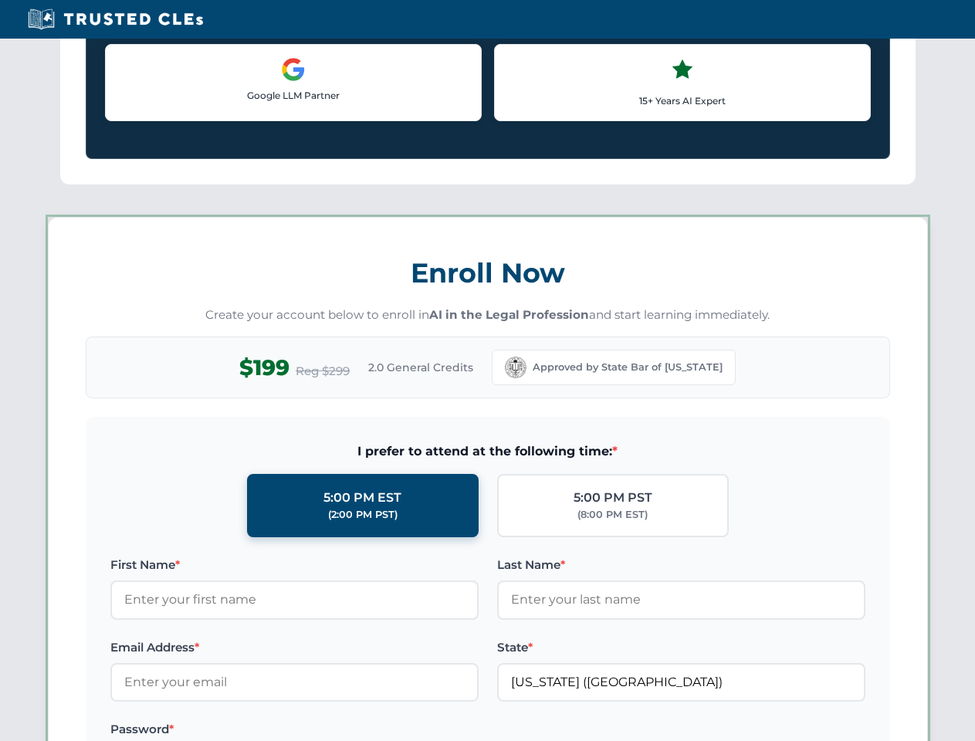 The image size is (975, 741). I want to click on img: California Bar, so click(516, 367).